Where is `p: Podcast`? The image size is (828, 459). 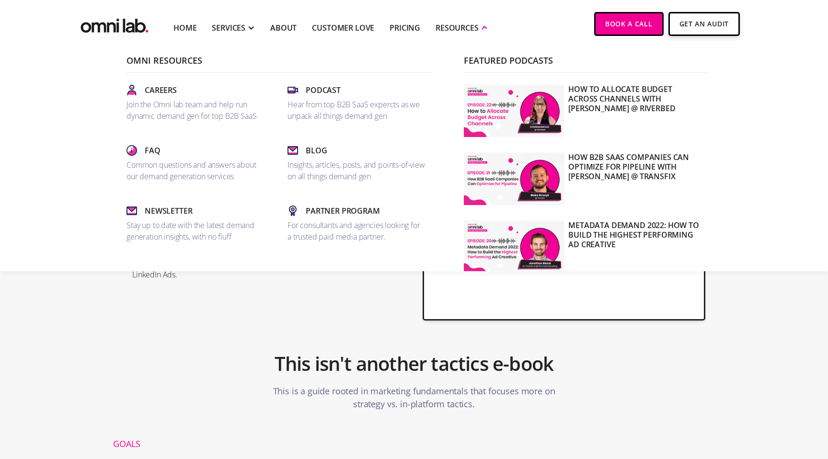 p: Podcast is located at coordinates (323, 90).